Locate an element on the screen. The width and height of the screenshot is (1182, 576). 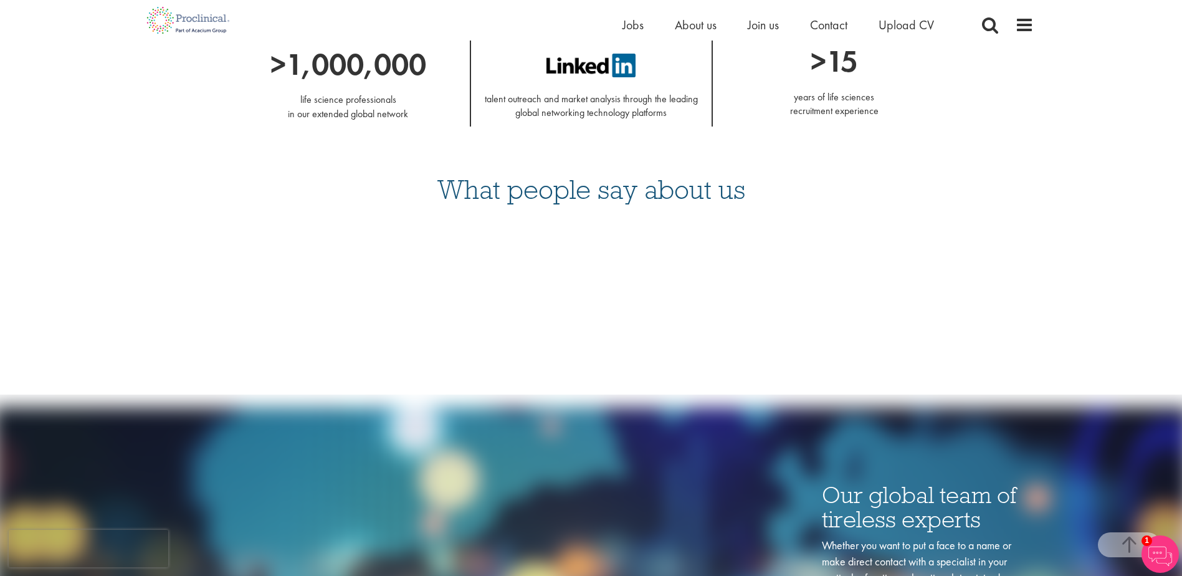
h3: Our global team of tireless experts is located at coordinates (928, 506).